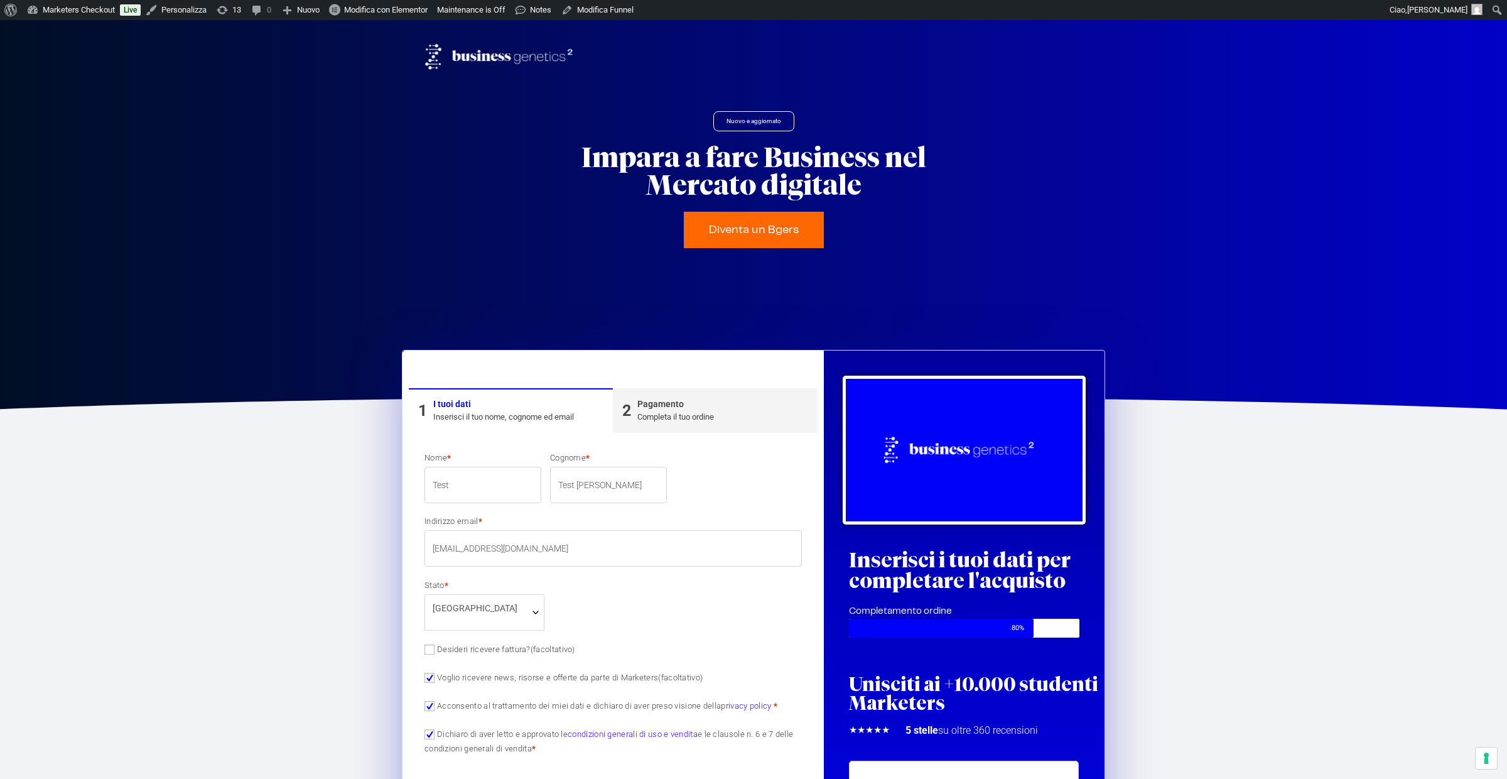 The image size is (1507, 779). What do you see at coordinates (130, 10) in the screenshot?
I see `a: Live` at bounding box center [130, 10].